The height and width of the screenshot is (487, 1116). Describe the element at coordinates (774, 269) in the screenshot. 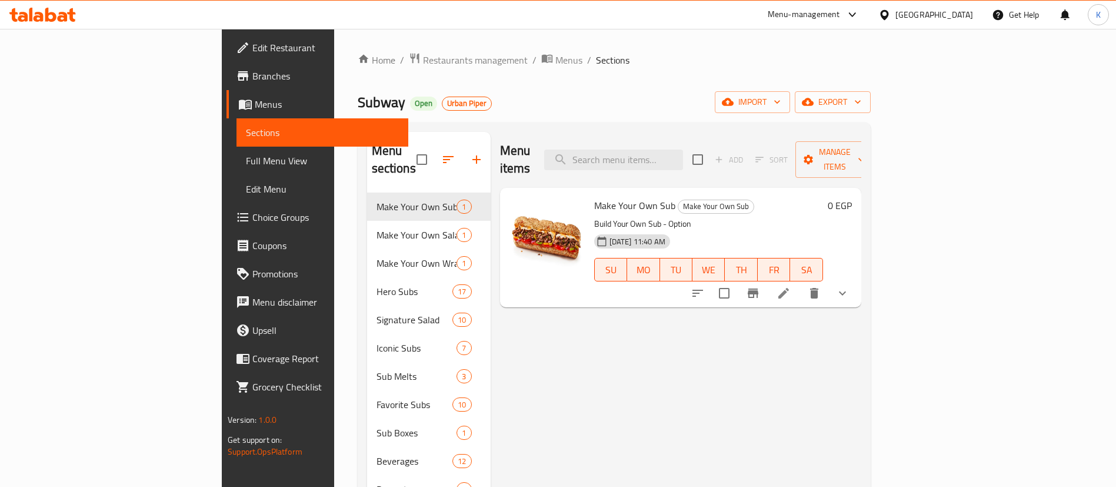

I see `button: FR` at that location.